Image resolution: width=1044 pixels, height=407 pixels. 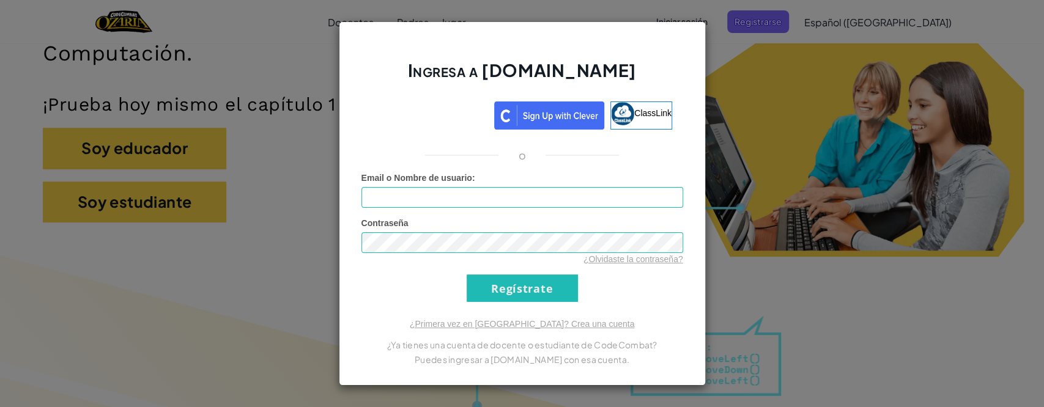 What do you see at coordinates (417, 178) in the screenshot?
I see `span: Email o Nombre de usuario` at bounding box center [417, 178].